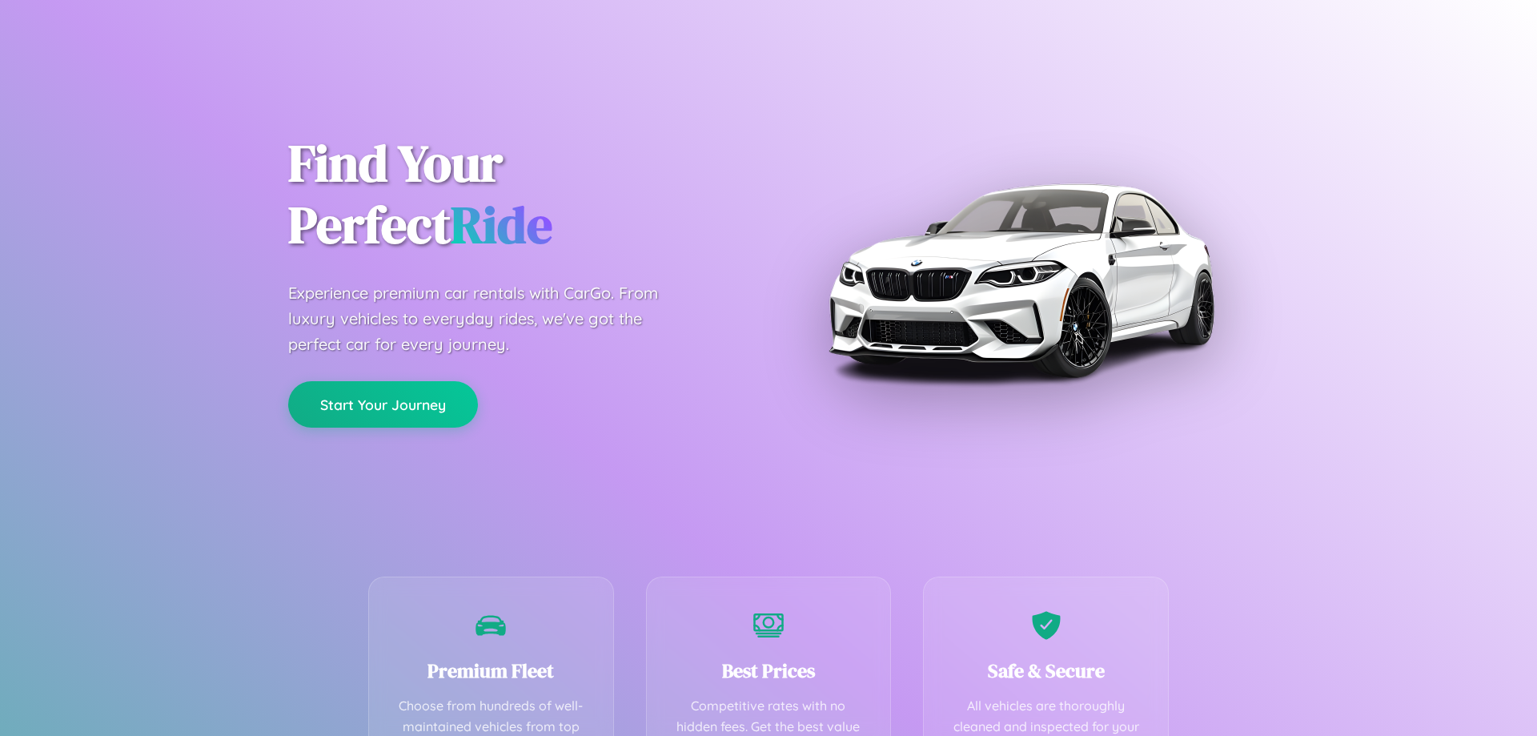 The width and height of the screenshot is (1537, 736). Describe the element at coordinates (491, 670) in the screenshot. I see `h3: Premium Fleet` at that location.